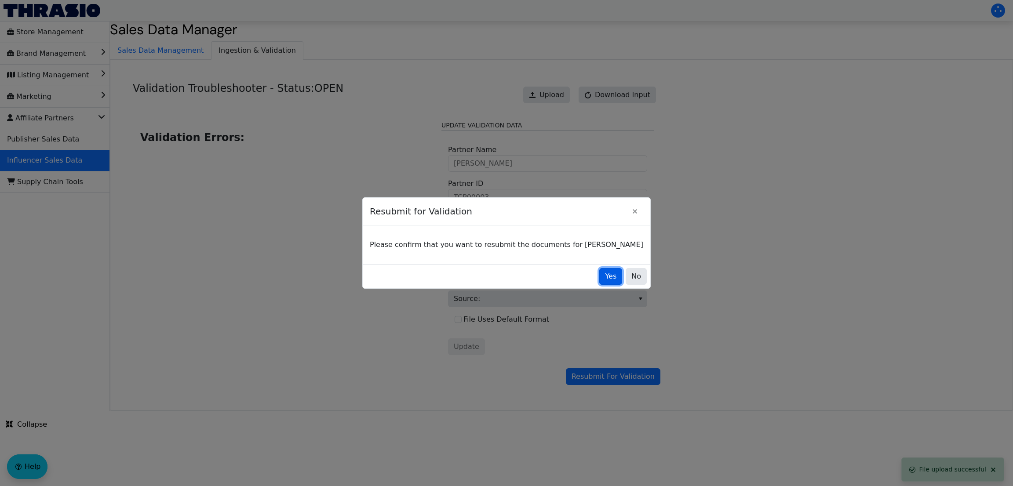 The width and height of the screenshot is (1013, 486). What do you see at coordinates (636, 277) in the screenshot?
I see `span: No` at bounding box center [636, 277].